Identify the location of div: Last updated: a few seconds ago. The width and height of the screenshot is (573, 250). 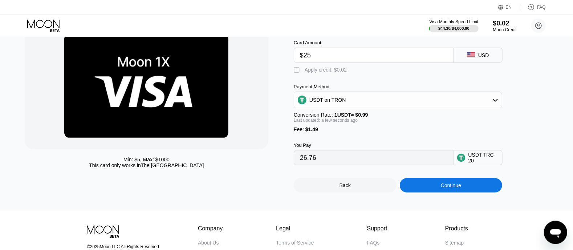
(398, 120).